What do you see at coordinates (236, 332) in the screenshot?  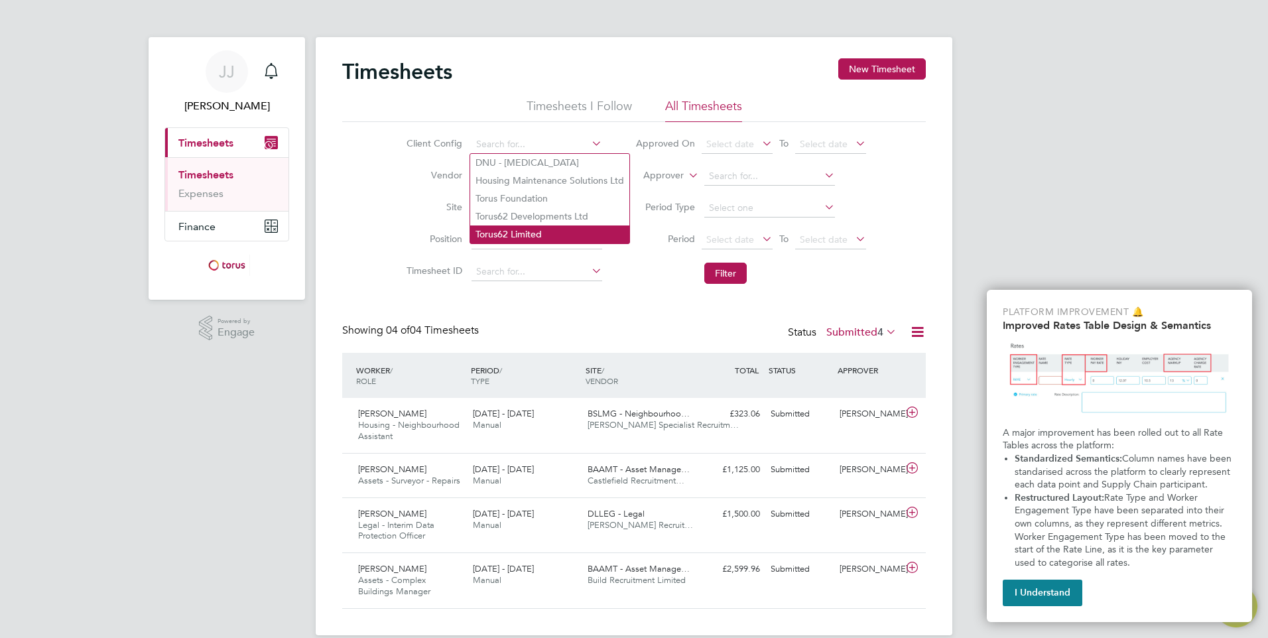 I see `span: Engage` at bounding box center [236, 332].